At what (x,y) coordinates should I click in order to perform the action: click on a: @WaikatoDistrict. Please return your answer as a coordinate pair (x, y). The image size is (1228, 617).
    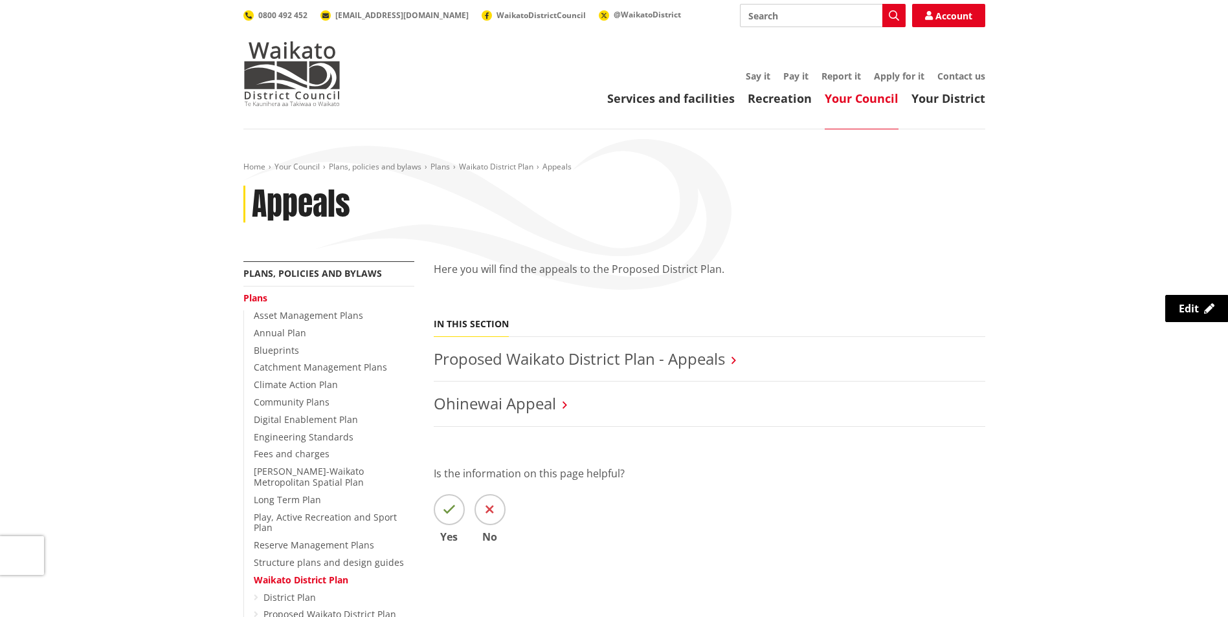
    Looking at the image, I should click on (639, 14).